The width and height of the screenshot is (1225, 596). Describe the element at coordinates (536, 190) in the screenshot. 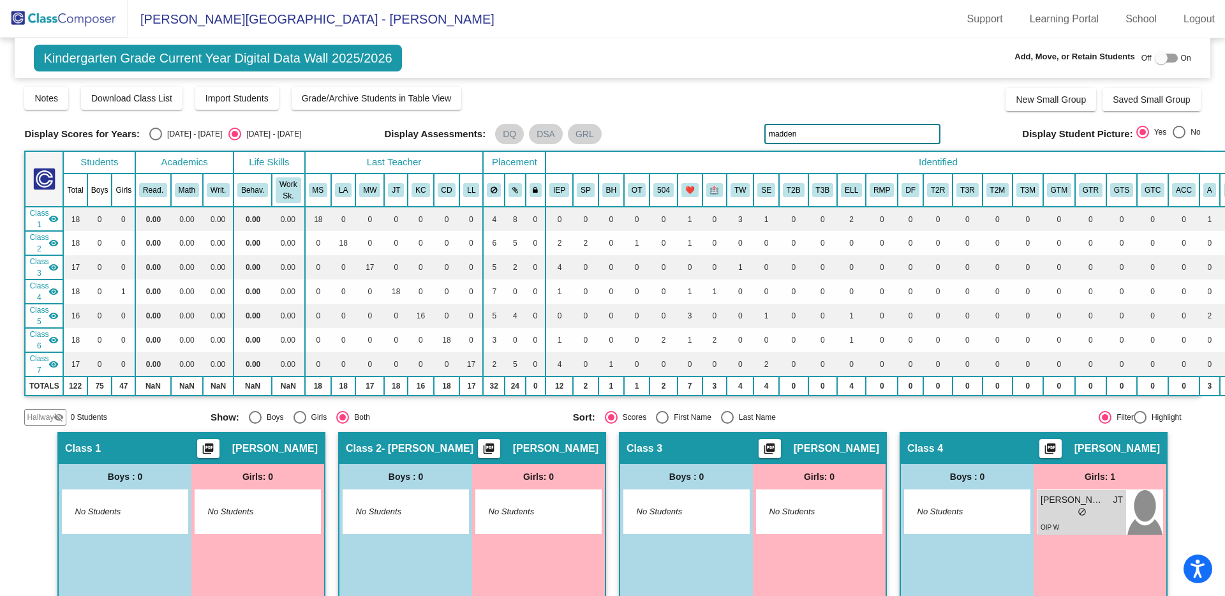

I see `th: Keep with teacher` at that location.